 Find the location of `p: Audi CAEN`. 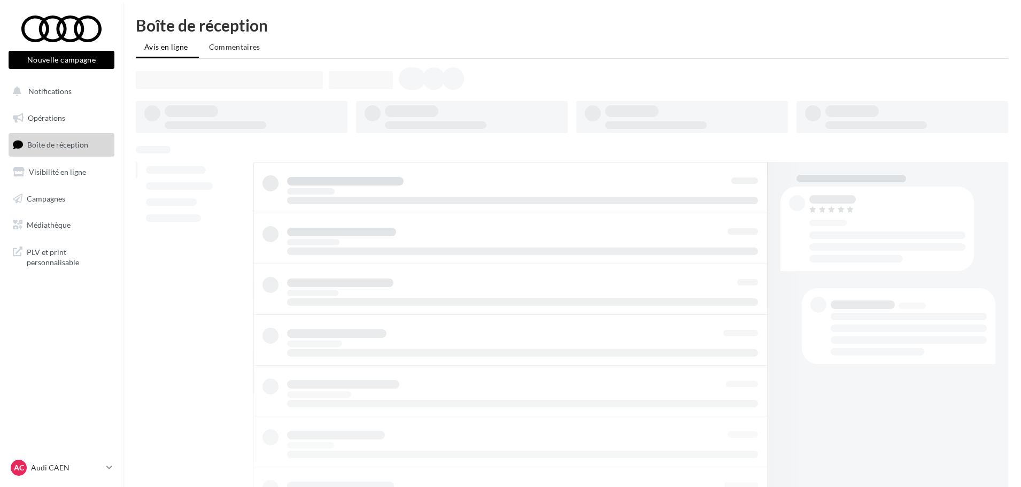

p: Audi CAEN is located at coordinates (66, 468).